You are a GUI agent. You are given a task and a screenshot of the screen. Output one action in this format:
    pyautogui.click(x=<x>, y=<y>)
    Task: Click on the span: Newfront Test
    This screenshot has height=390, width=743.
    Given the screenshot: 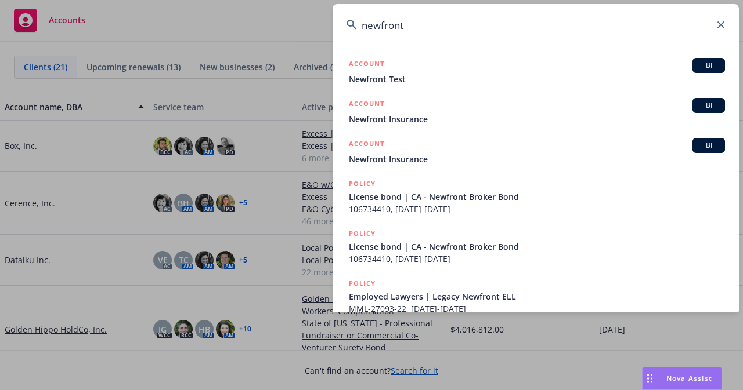 What is the action you would take?
    pyautogui.click(x=537, y=79)
    